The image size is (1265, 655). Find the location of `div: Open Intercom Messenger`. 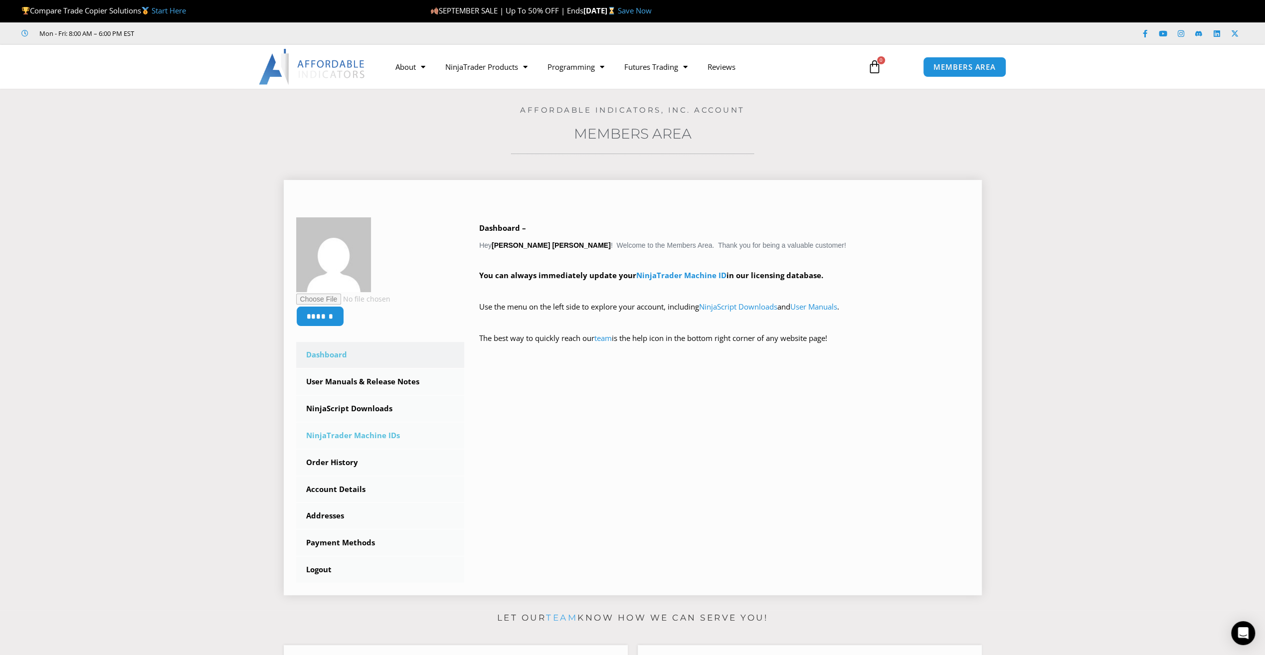

div: Open Intercom Messenger is located at coordinates (1243, 633).